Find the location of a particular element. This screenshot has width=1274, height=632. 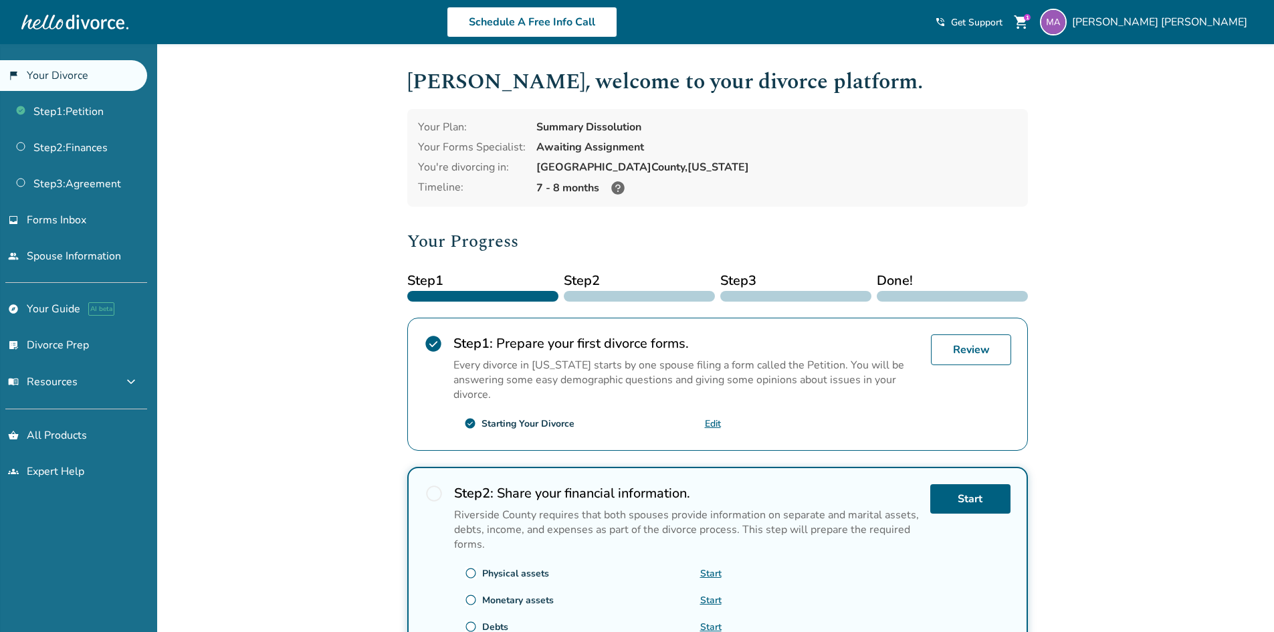

div: Monetary assets is located at coordinates (518, 600).